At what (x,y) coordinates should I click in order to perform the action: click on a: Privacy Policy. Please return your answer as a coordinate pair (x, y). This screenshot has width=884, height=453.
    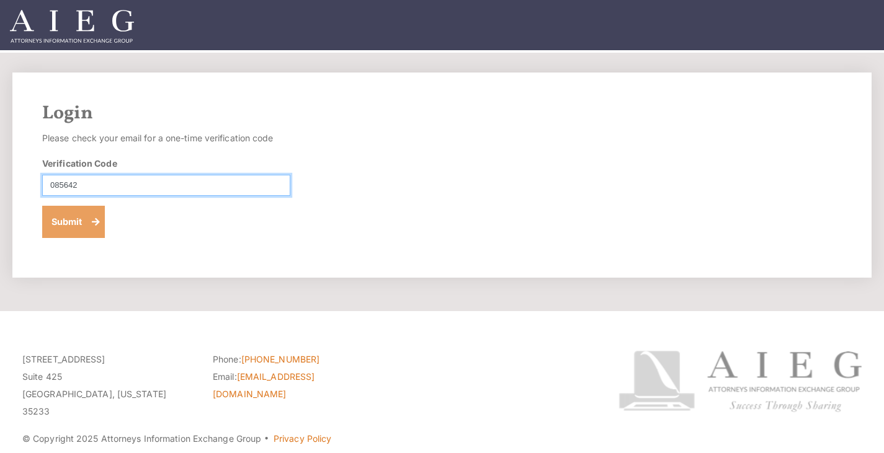
    Looking at the image, I should click on (302, 438).